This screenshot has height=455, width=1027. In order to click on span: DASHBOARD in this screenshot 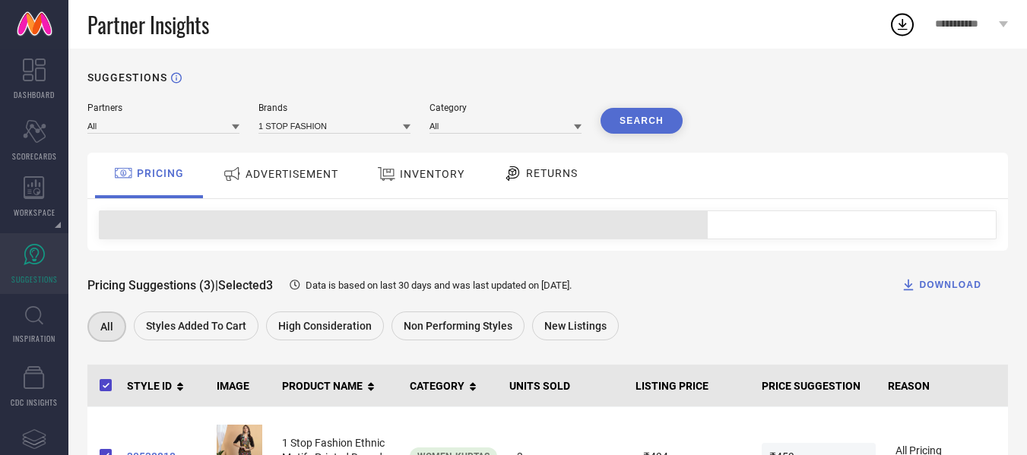, I will do `click(34, 94)`.